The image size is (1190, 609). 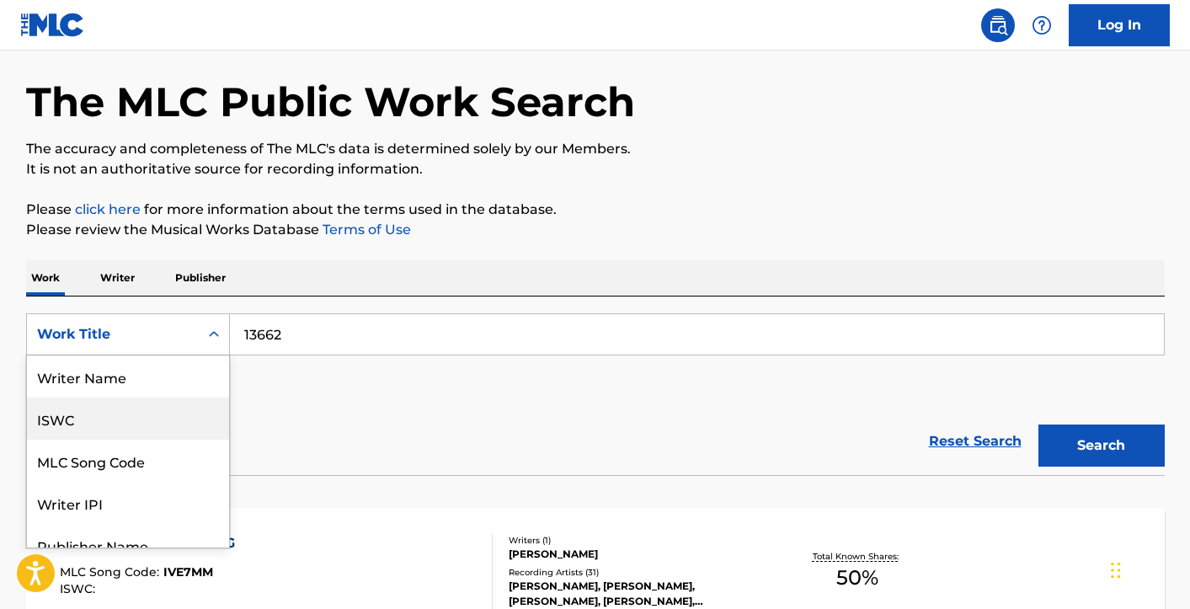 I want to click on p: Writer, so click(x=117, y=278).